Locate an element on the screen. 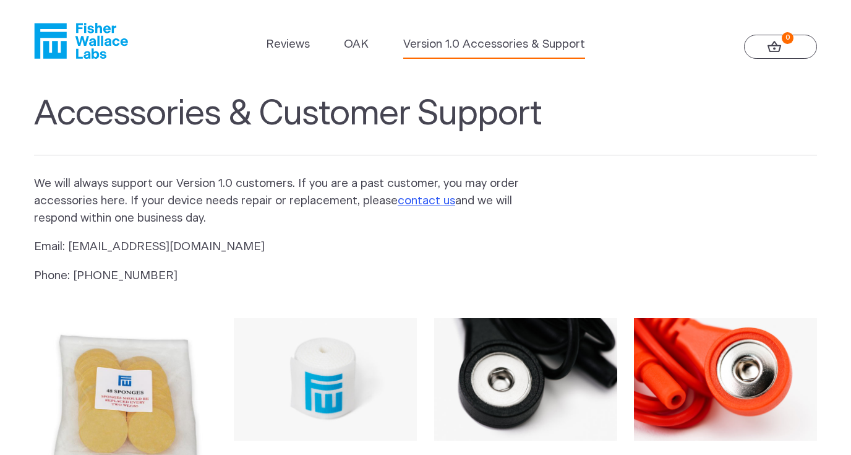 The image size is (851, 455). a: Fisher Wallace is located at coordinates (81, 41).